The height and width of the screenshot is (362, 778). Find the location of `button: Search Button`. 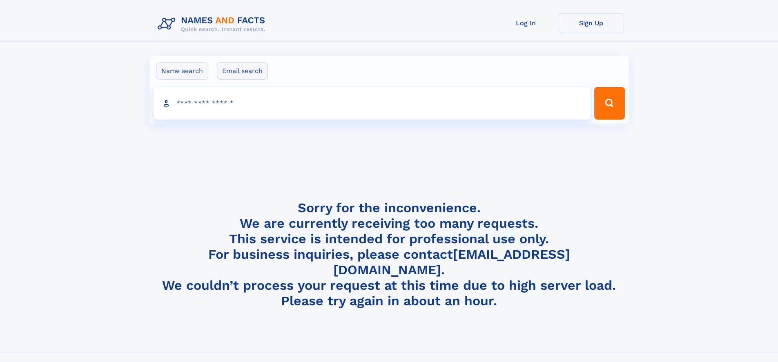

button: Search Button is located at coordinates (609, 103).